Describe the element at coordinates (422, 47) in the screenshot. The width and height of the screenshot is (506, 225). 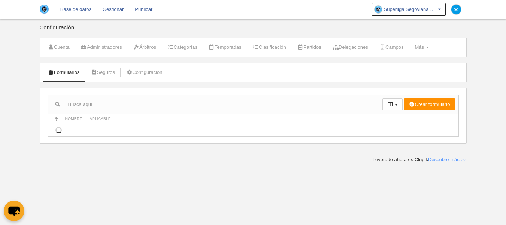
I see `a: Más` at that location.